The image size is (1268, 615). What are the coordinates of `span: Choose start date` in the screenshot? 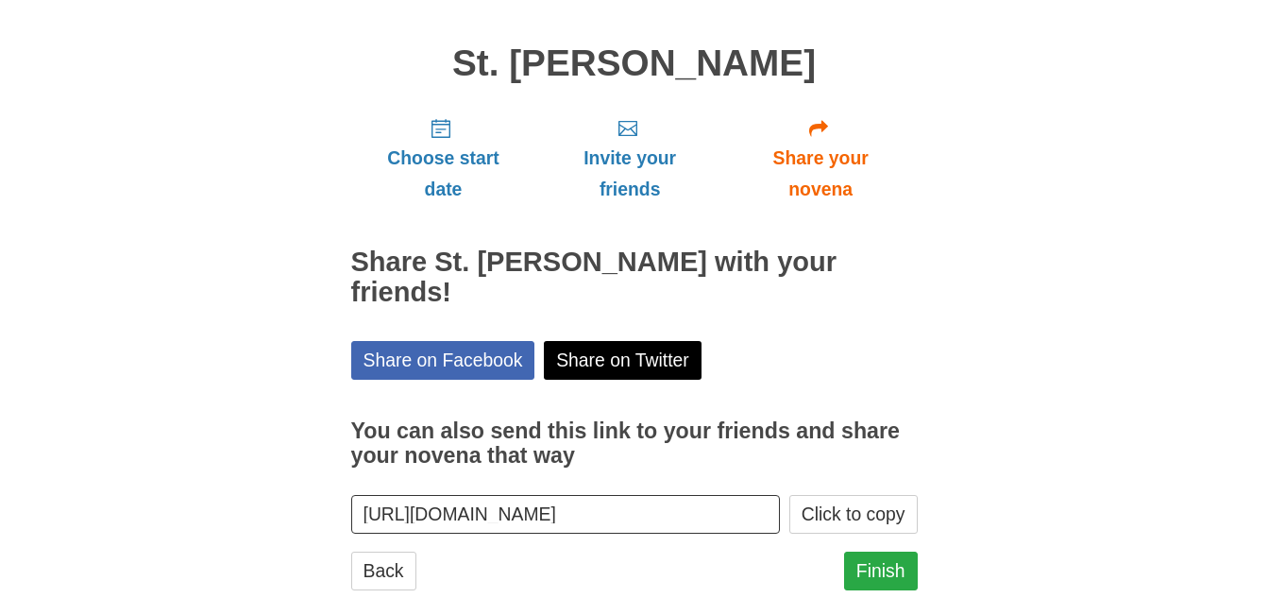 It's located at (444, 174).